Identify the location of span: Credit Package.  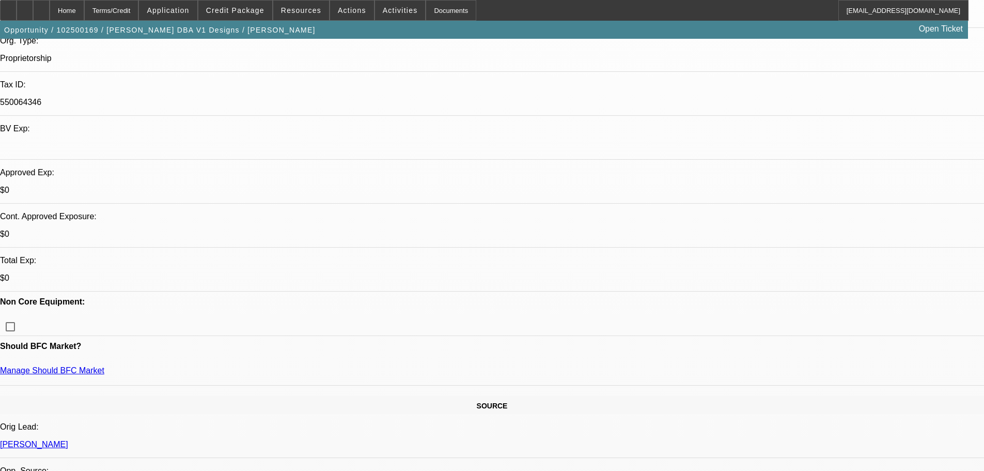
(235, 10).